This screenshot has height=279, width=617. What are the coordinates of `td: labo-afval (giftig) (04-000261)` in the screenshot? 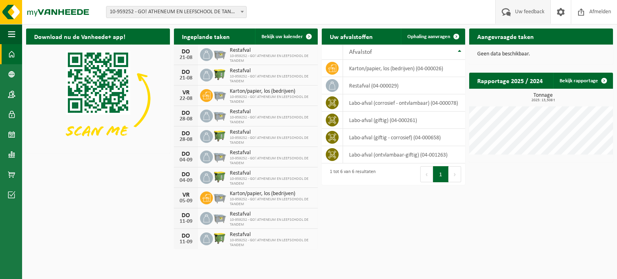 It's located at (404, 120).